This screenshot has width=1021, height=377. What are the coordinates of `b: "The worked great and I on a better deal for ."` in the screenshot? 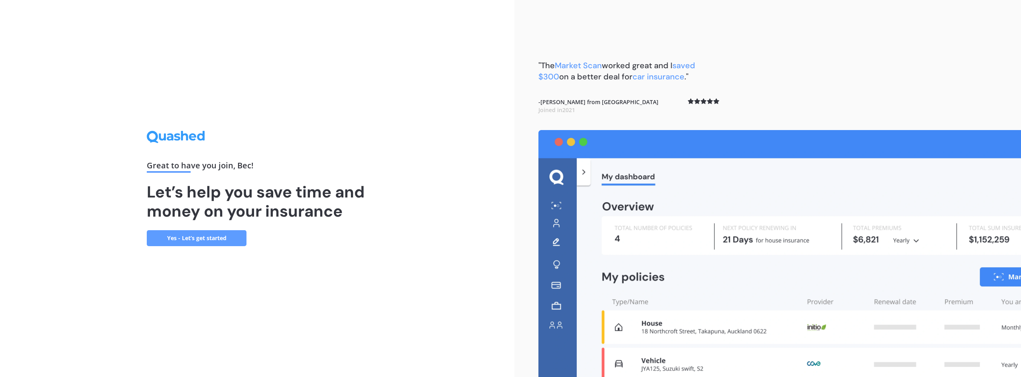 It's located at (616, 71).